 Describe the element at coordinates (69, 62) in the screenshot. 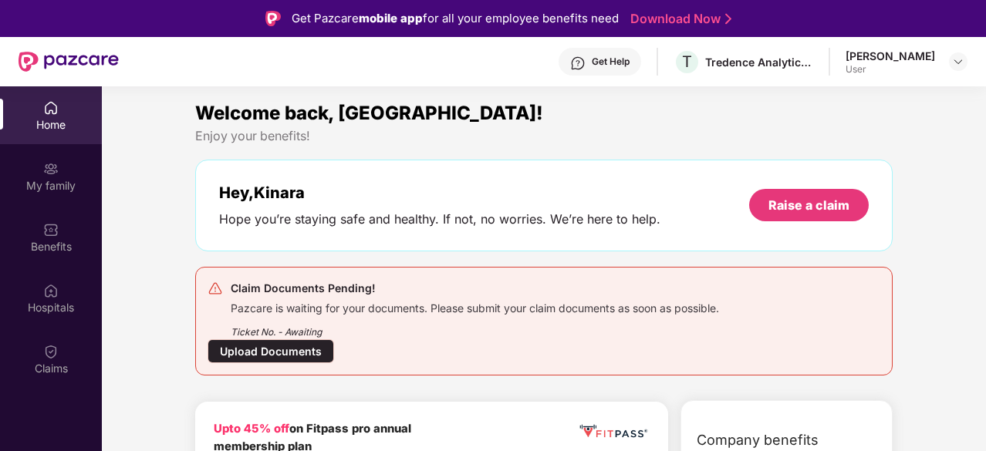

I see `img: New Pazcare Logo` at that location.